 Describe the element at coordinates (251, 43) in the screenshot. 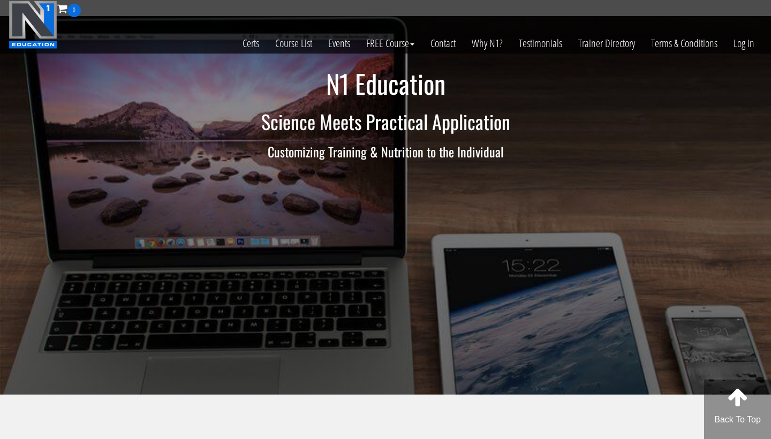

I see `a: Certs` at that location.